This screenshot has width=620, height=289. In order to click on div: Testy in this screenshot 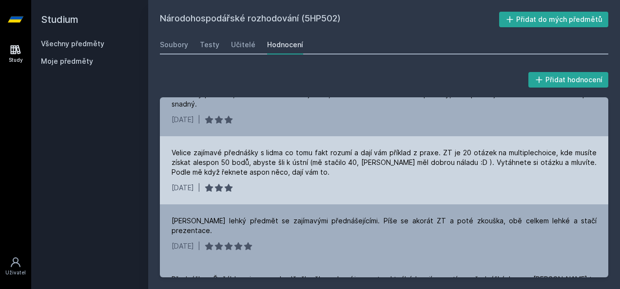, I will do `click(209, 45)`.